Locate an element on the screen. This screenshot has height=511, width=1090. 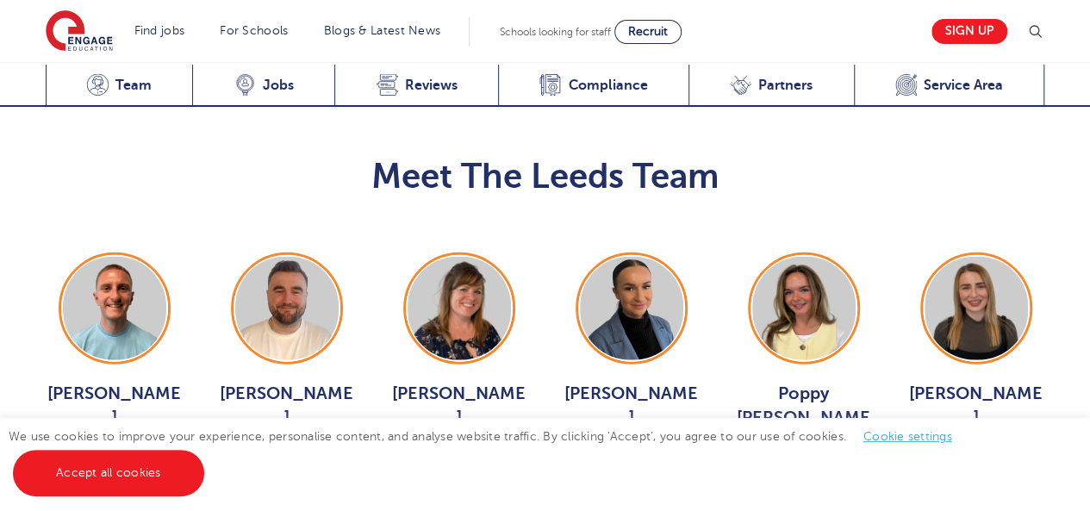
span: We use cookies to improve your experience, personalise content, and analyse website traffic. By c... is located at coordinates (488, 454).